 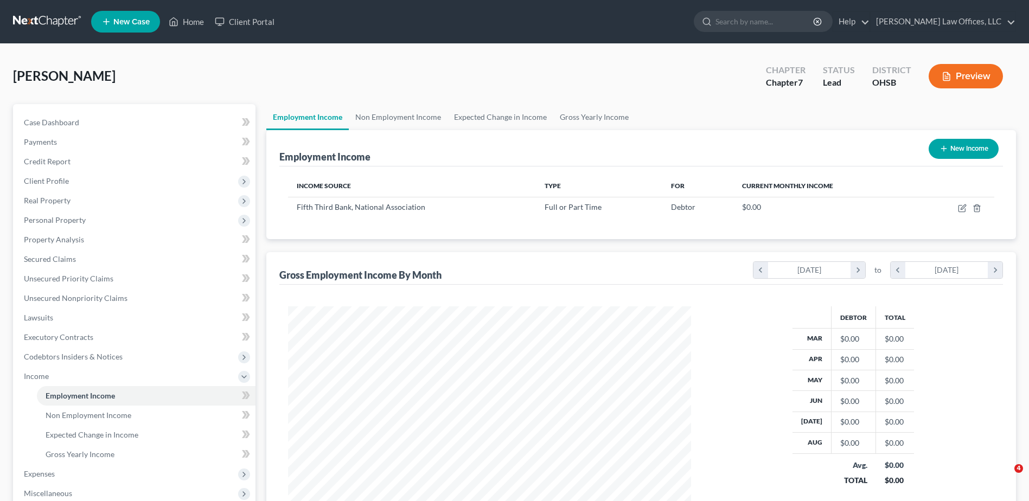 I want to click on span: Income Source, so click(x=324, y=186).